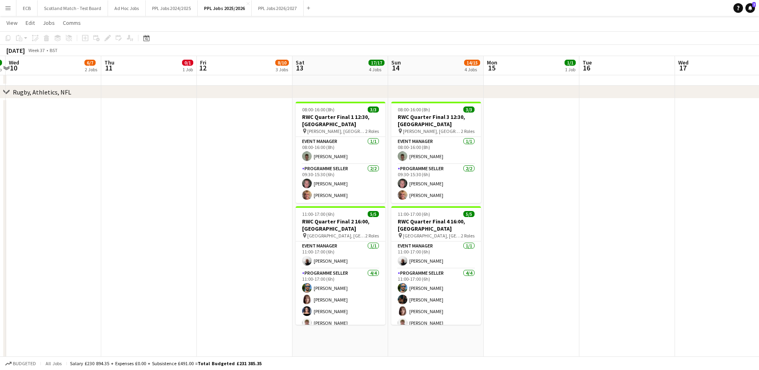  What do you see at coordinates (750, 8) in the screenshot?
I see `a: 7` at bounding box center [750, 8].